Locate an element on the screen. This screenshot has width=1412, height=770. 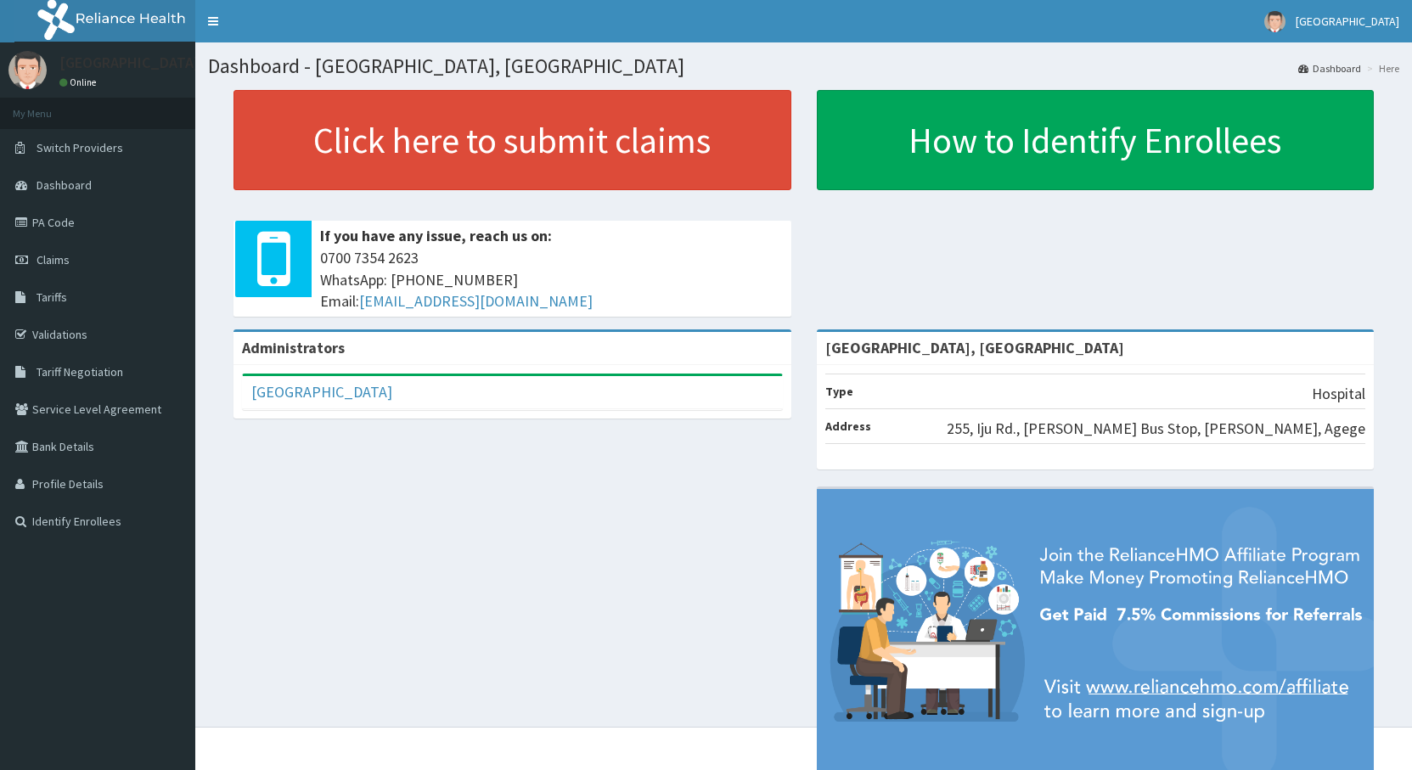
b: If you have any issue, reach us on: is located at coordinates (436, 235).